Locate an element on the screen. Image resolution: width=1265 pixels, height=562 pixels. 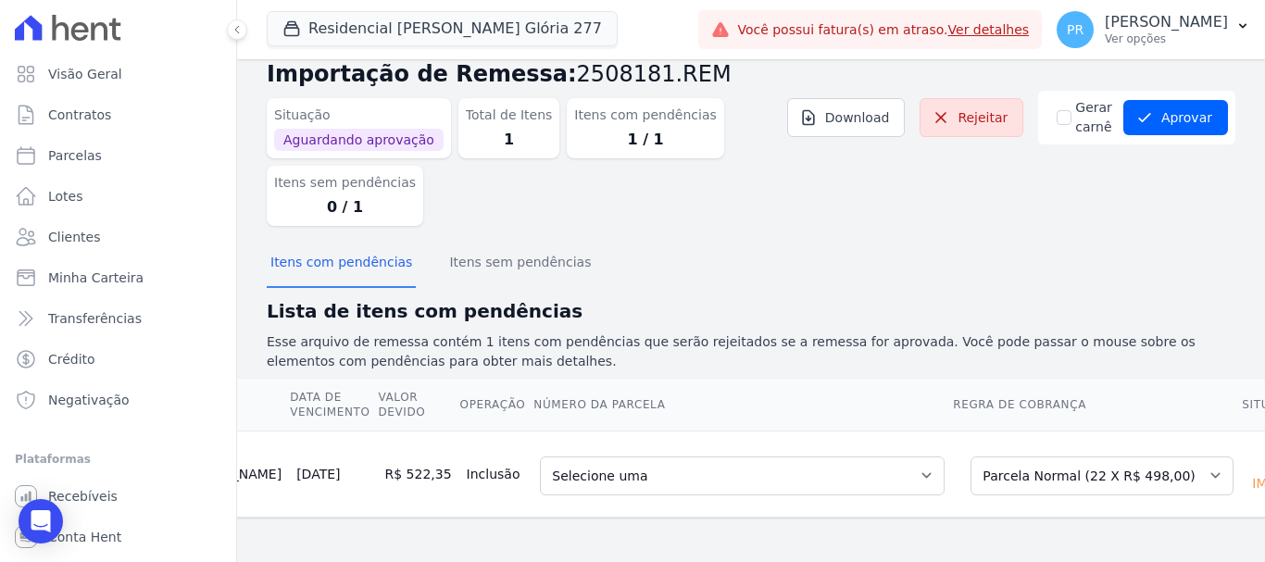
span: Você possui fatura(s) em atraso. is located at coordinates (883, 30).